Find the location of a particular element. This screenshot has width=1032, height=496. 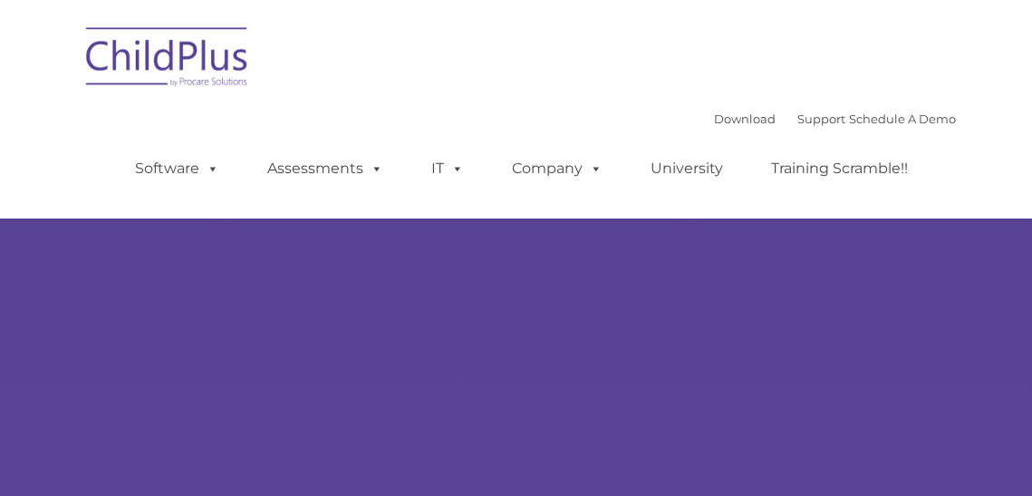

a: Training Scramble!! is located at coordinates (839, 168).